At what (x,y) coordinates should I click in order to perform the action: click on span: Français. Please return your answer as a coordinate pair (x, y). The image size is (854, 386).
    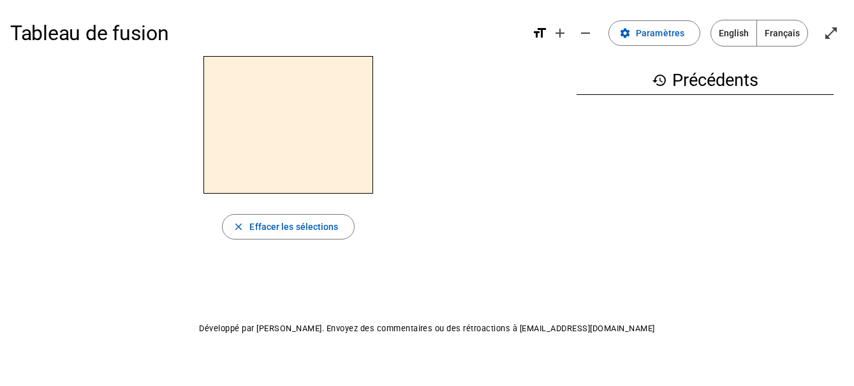
    Looking at the image, I should click on (782, 33).